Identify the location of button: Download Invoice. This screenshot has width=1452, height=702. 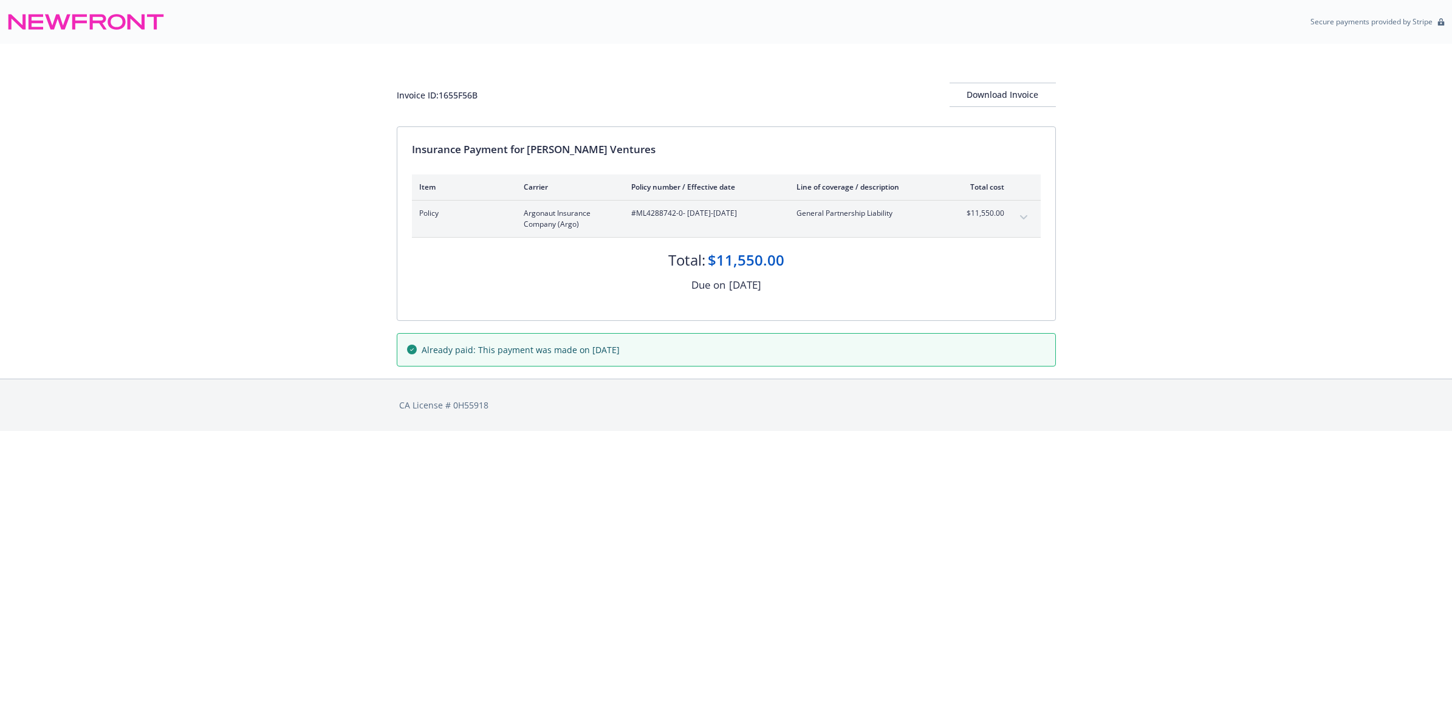
(1002, 95).